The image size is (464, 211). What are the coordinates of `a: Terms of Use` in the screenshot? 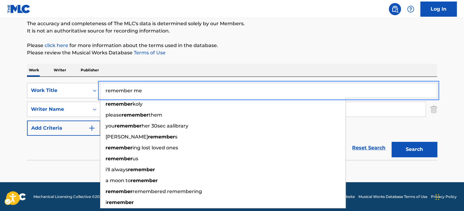 It's located at (149, 52).